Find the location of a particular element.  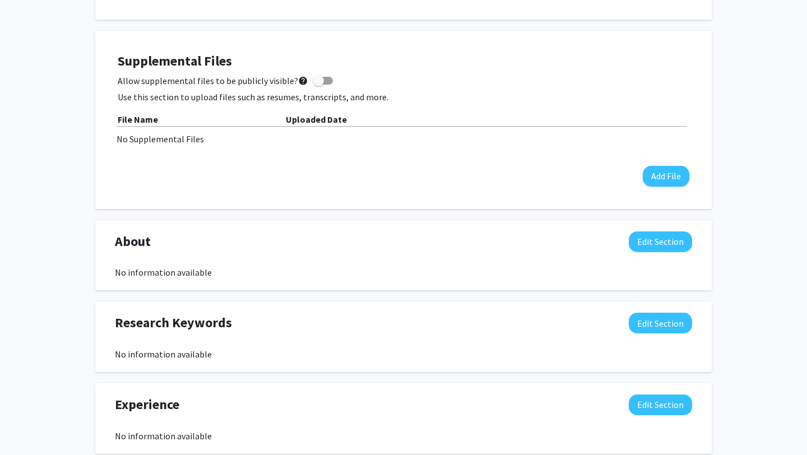

span: Allow supplemental files to be publicly visible? is located at coordinates (213, 81).